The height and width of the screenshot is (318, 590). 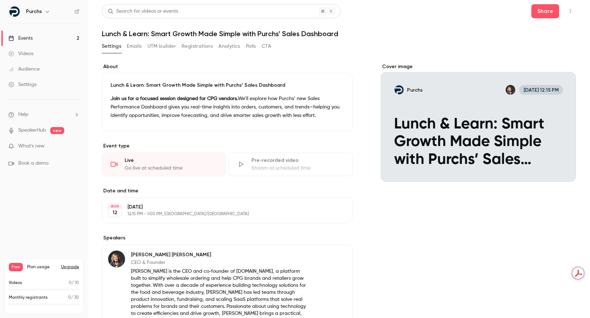 I want to click on section: Cover image, so click(x=478, y=123).